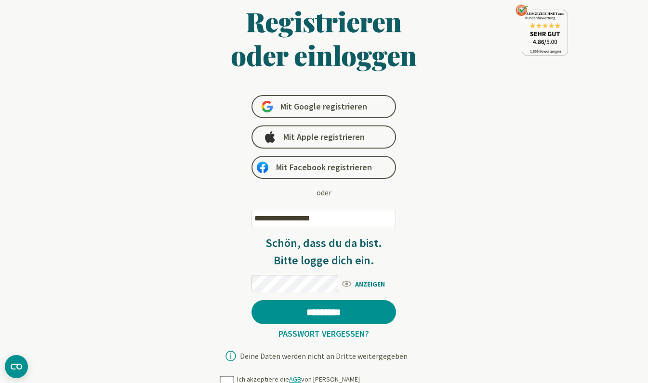 Image resolution: width=648 pixels, height=383 pixels. What do you see at coordinates (324, 167) in the screenshot?
I see `a: Mit Facebook registrieren` at bounding box center [324, 167].